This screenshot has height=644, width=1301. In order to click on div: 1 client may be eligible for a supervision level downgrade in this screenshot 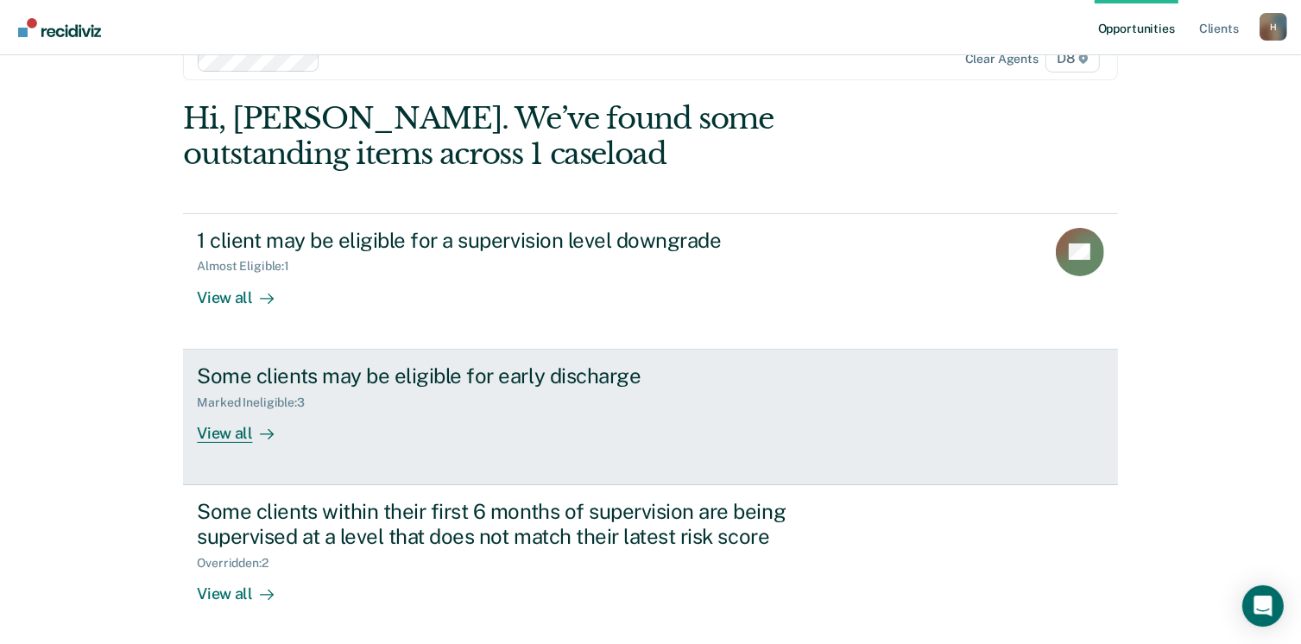, I will do `click(500, 240)`.